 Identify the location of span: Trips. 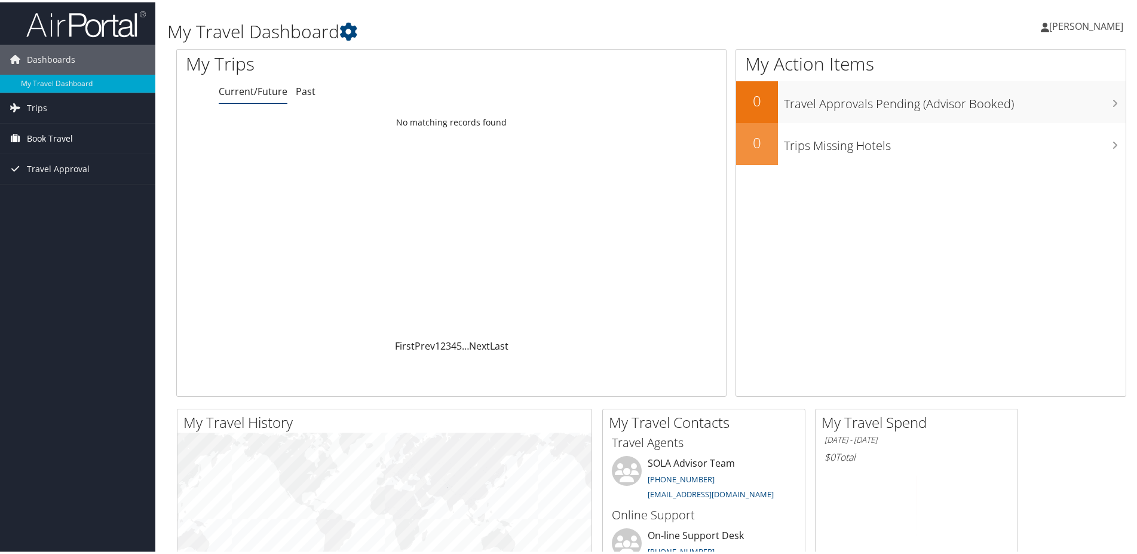
(37, 106).